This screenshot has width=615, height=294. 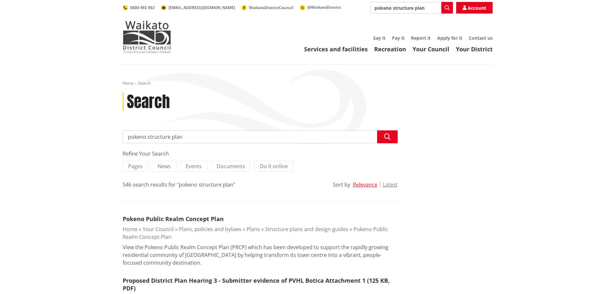 What do you see at coordinates (450, 38) in the screenshot?
I see `a: Apply for it` at bounding box center [450, 38].